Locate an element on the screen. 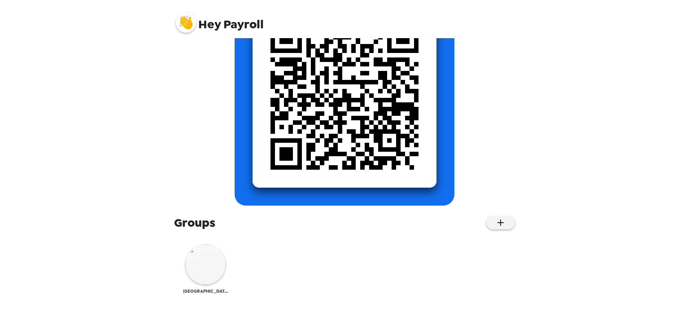  img: profile pic is located at coordinates (186, 22).